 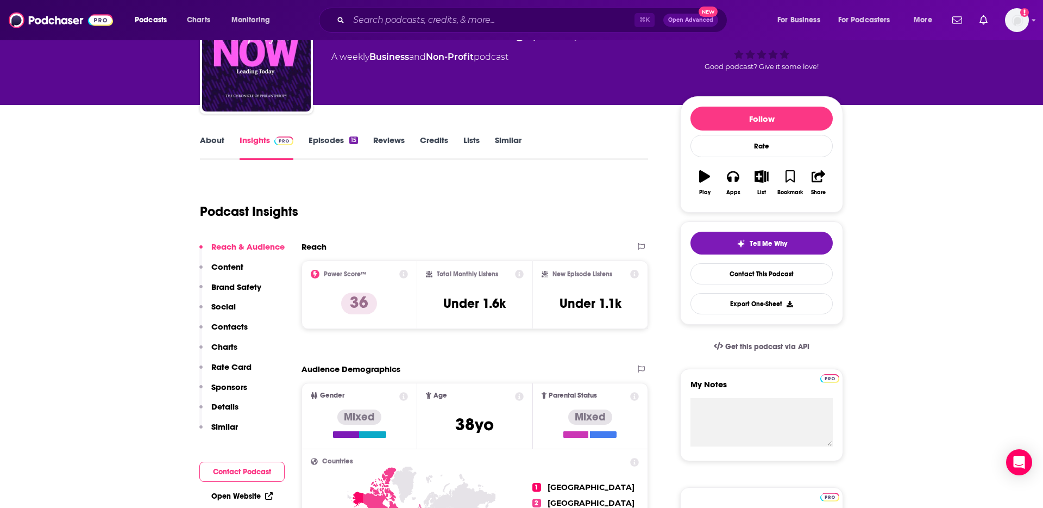 What do you see at coordinates (645, 20) in the screenshot?
I see `span: ⌘ K` at bounding box center [645, 20].